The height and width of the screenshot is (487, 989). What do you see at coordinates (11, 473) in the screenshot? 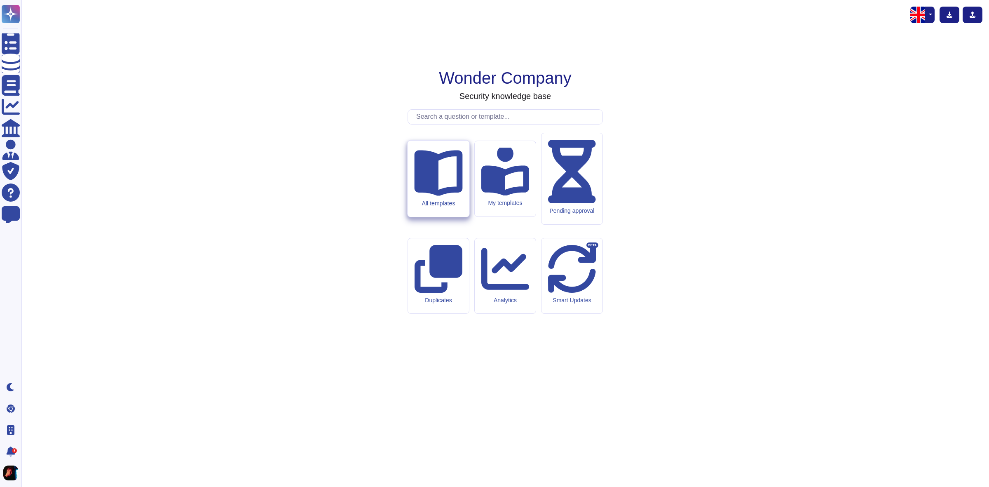
I see `img: user` at bounding box center [11, 473].